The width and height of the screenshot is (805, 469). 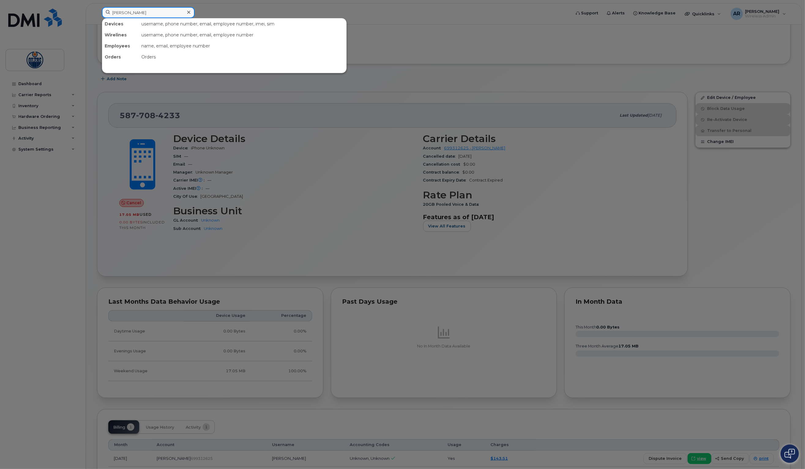 What do you see at coordinates (790, 454) in the screenshot?
I see `img: Open chat` at bounding box center [790, 454].